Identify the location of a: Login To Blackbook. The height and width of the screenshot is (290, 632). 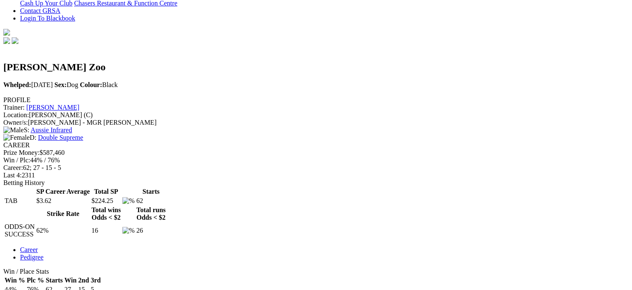
(48, 18).